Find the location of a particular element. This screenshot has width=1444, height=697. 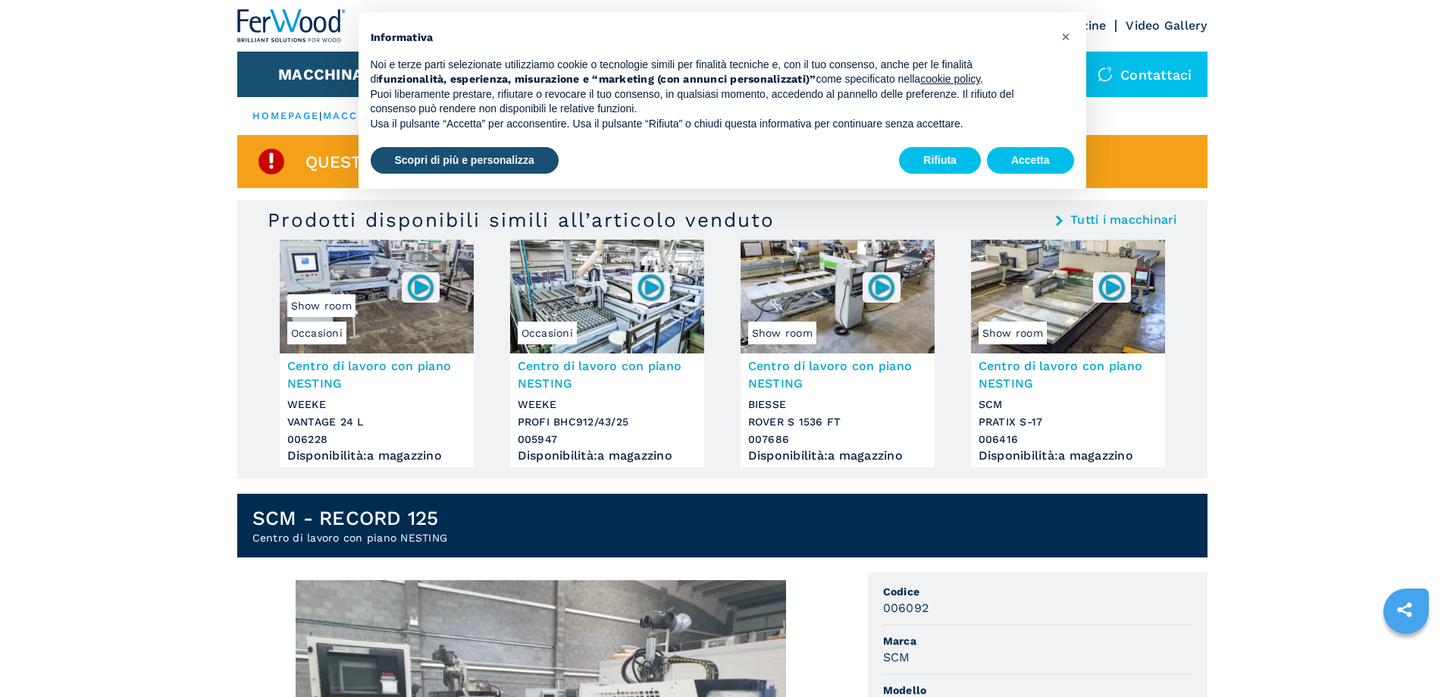

img: Centro di lavoro con piano NESTING SCM PRATIX S-17 is located at coordinates (1068, 296).